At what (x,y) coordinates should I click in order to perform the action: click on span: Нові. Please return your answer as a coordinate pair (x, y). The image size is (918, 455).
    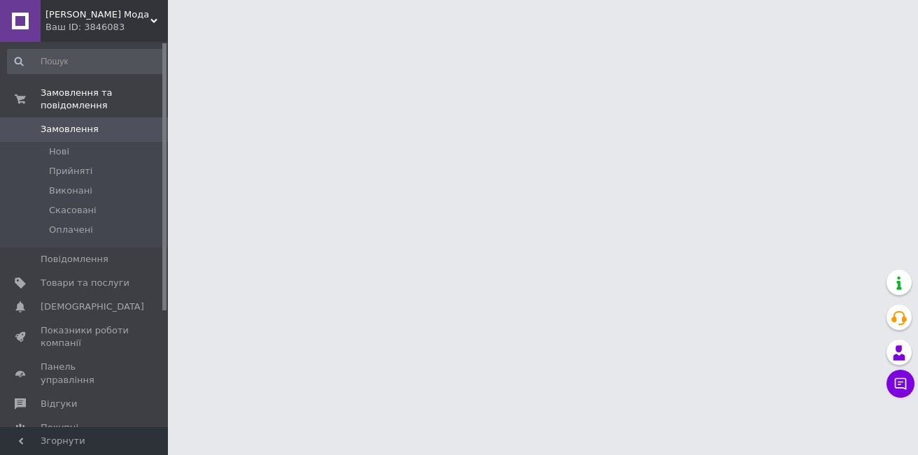
    Looking at the image, I should click on (59, 152).